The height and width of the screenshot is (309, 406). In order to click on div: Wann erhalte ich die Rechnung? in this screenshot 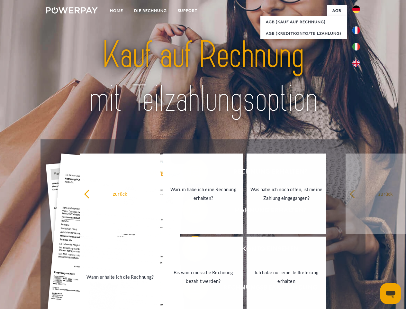, I will do `click(120, 276)`.